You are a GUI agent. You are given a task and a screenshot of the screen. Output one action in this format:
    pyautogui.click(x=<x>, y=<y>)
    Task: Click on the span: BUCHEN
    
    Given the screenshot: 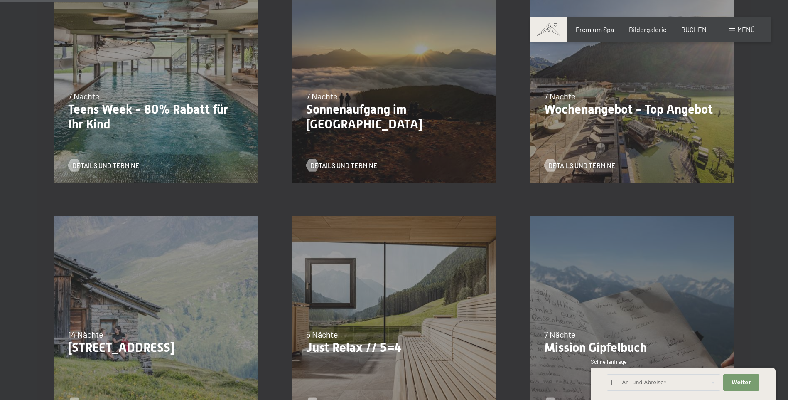 What is the action you would take?
    pyautogui.click(x=694, y=29)
    